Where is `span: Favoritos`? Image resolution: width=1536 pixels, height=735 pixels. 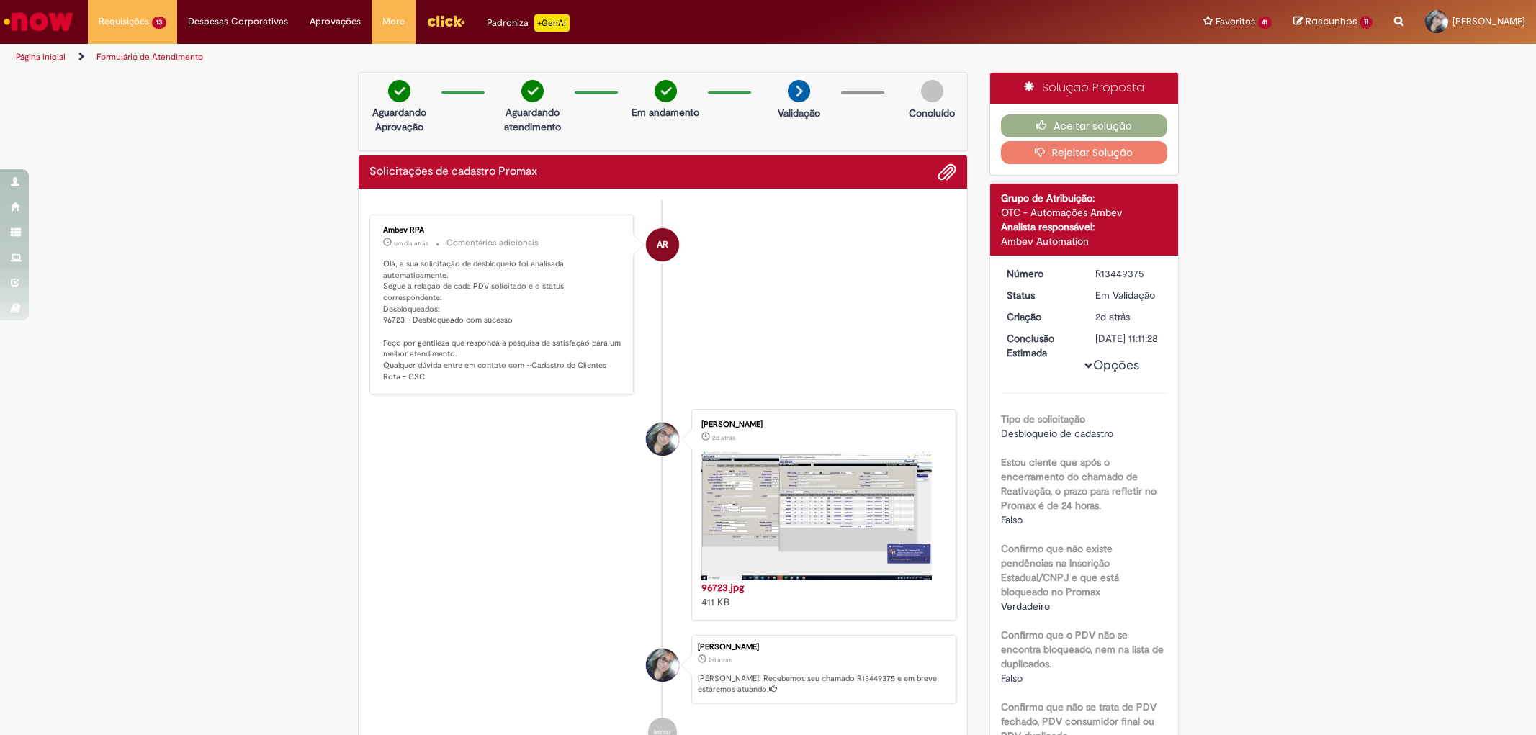
span: Favoritos is located at coordinates (1235, 22).